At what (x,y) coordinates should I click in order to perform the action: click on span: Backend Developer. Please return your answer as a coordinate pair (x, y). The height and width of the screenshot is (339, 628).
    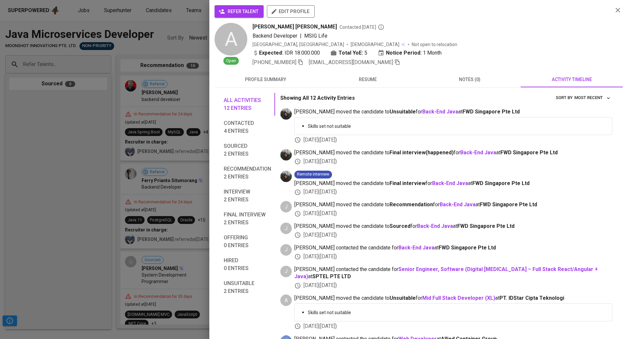
    Looking at the image, I should click on (275, 36).